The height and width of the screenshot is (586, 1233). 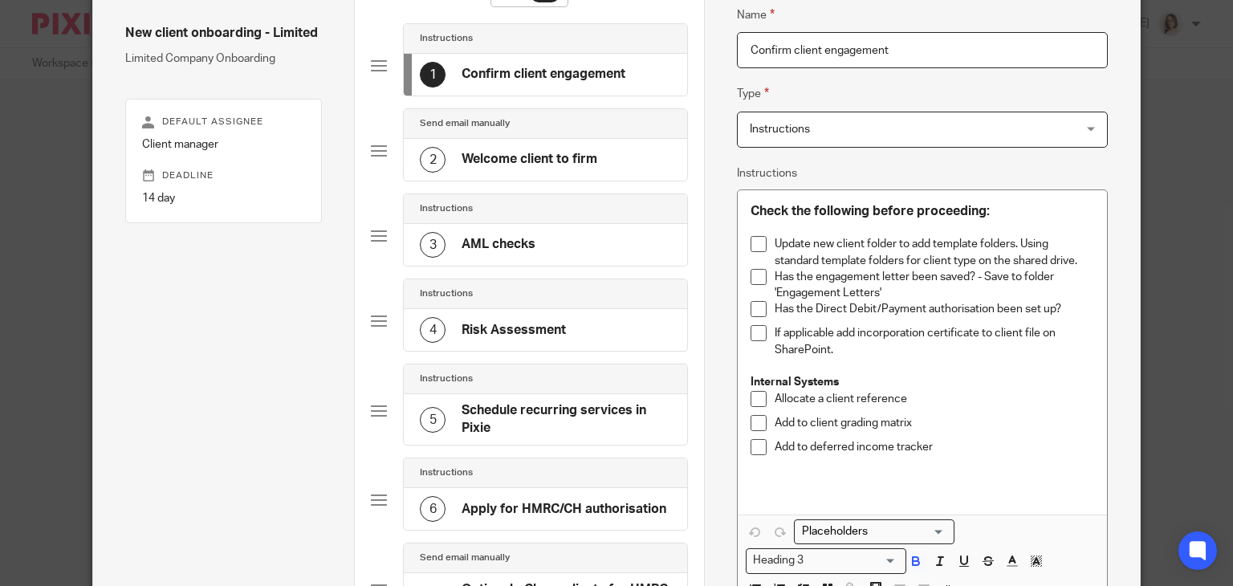 What do you see at coordinates (780, 129) in the screenshot?
I see `span: Instructions` at bounding box center [780, 129].